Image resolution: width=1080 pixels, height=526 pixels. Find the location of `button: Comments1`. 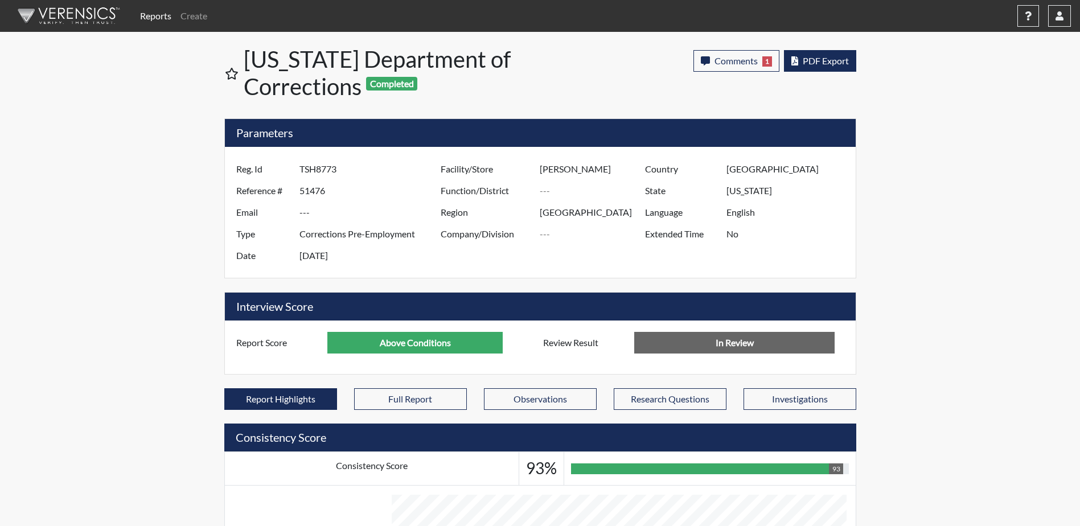

button: Comments1 is located at coordinates (736, 61).